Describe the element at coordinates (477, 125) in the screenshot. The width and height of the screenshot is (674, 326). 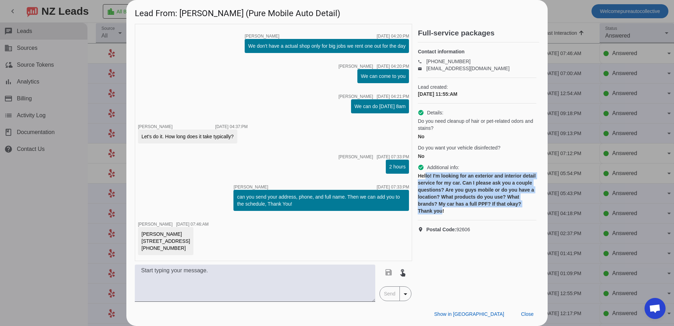
I see `span: Do you need cleanup of hair or pet-related odors and stains?` at that location.